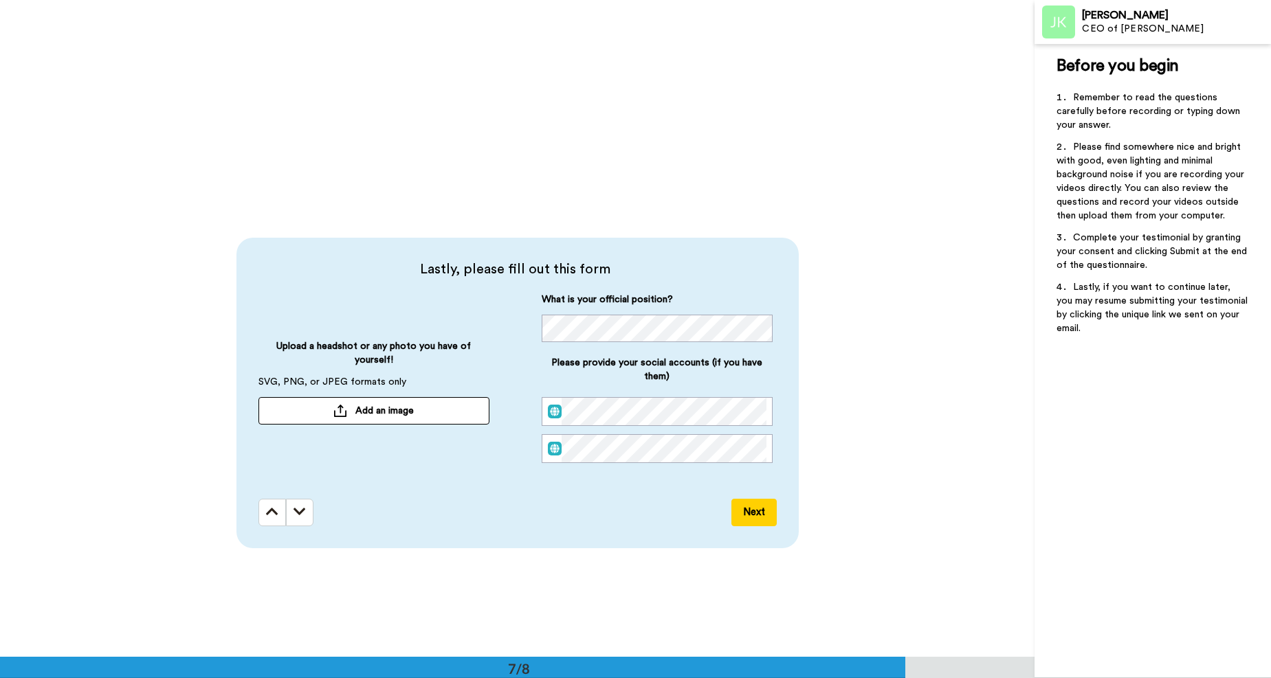 The width and height of the screenshot is (1271, 678). Describe the element at coordinates (754, 513) in the screenshot. I see `button: Next` at that location.